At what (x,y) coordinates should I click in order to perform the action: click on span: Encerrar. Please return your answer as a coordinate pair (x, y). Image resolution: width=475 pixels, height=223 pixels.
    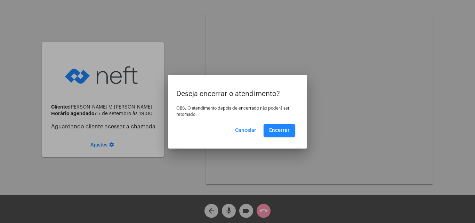
    Looking at the image, I should click on (279, 130).